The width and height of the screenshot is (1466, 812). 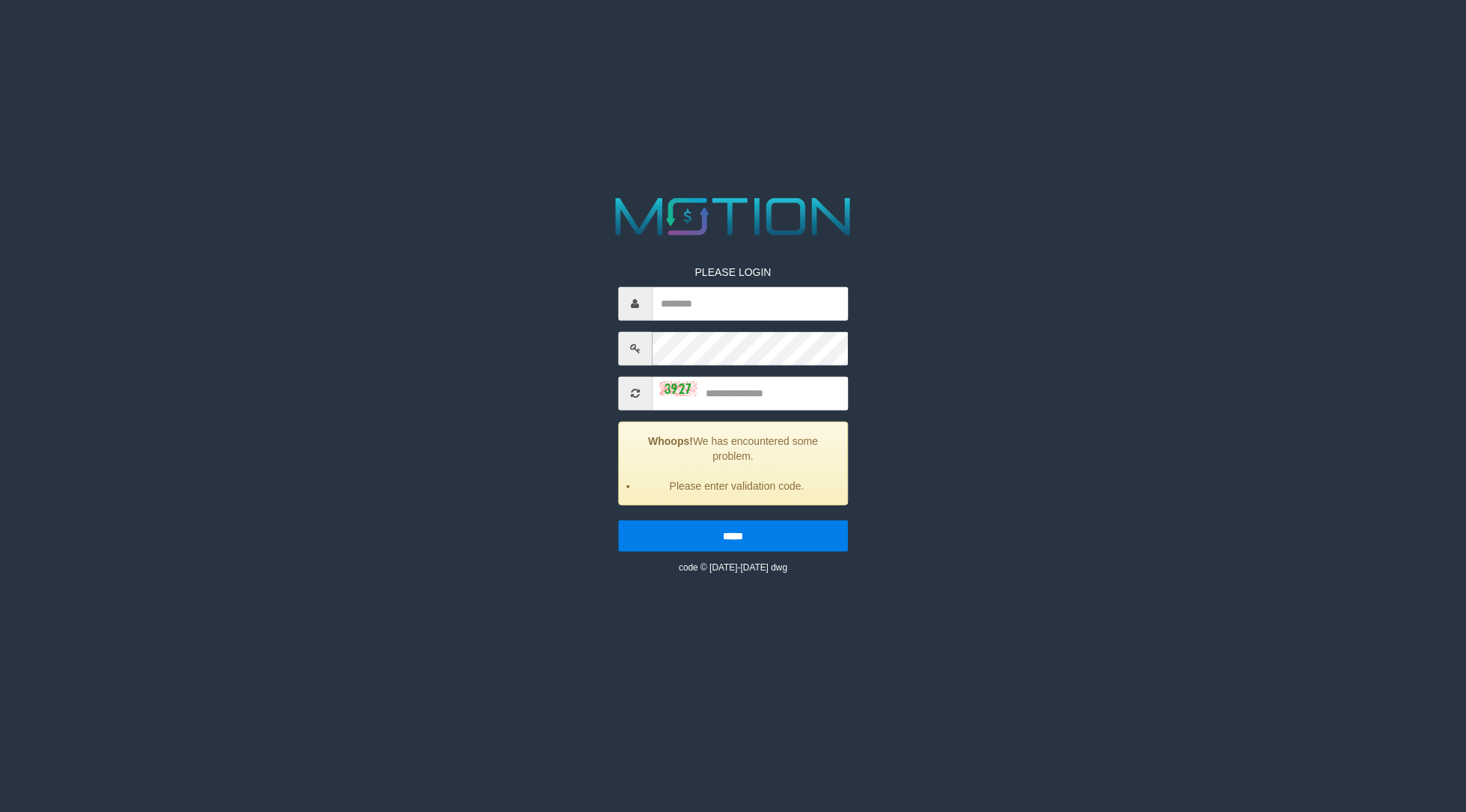 What do you see at coordinates (732, 217) in the screenshot?
I see `img: MOTION_logo.png` at bounding box center [732, 217].